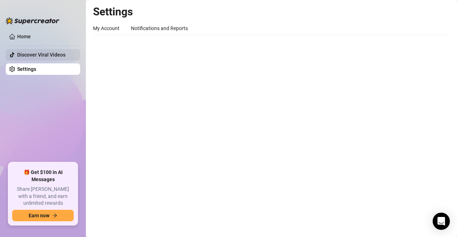 Image resolution: width=457 pixels, height=237 pixels. I want to click on span: Earn now, so click(39, 215).